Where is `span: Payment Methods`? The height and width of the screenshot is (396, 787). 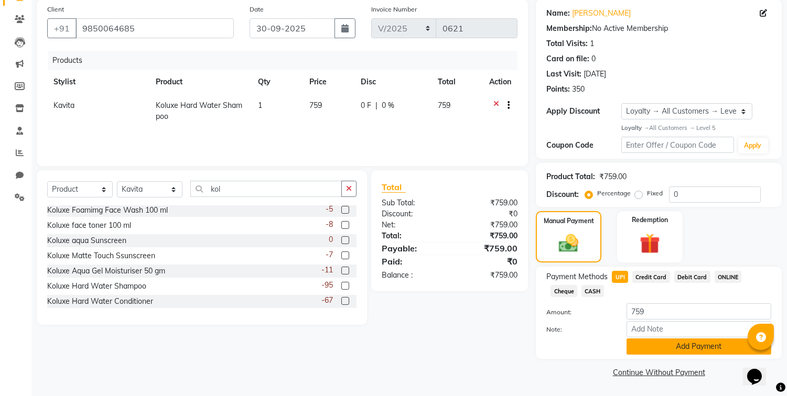 span: Payment Methods is located at coordinates (576, 277).